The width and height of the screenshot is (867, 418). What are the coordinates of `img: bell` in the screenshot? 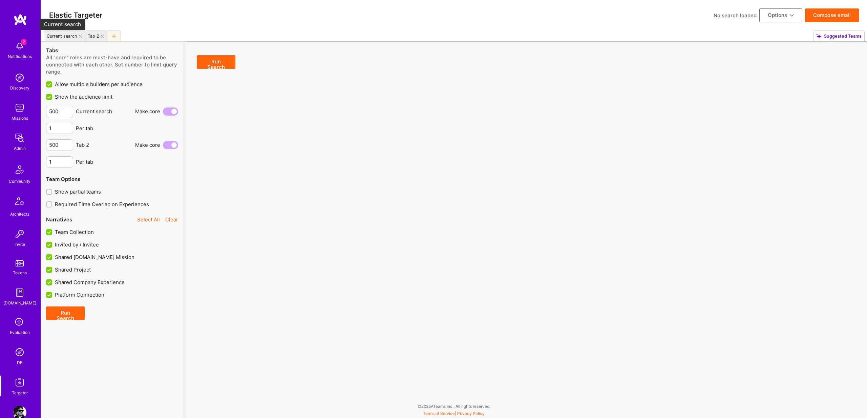 It's located at (20, 46).